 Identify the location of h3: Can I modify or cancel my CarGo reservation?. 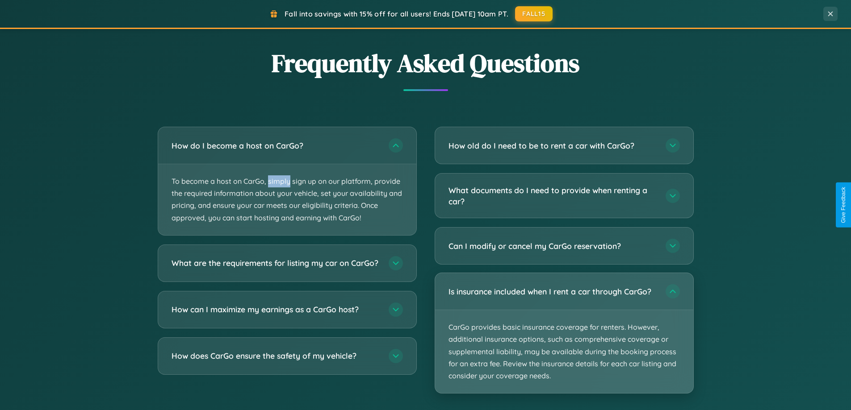
(552, 246).